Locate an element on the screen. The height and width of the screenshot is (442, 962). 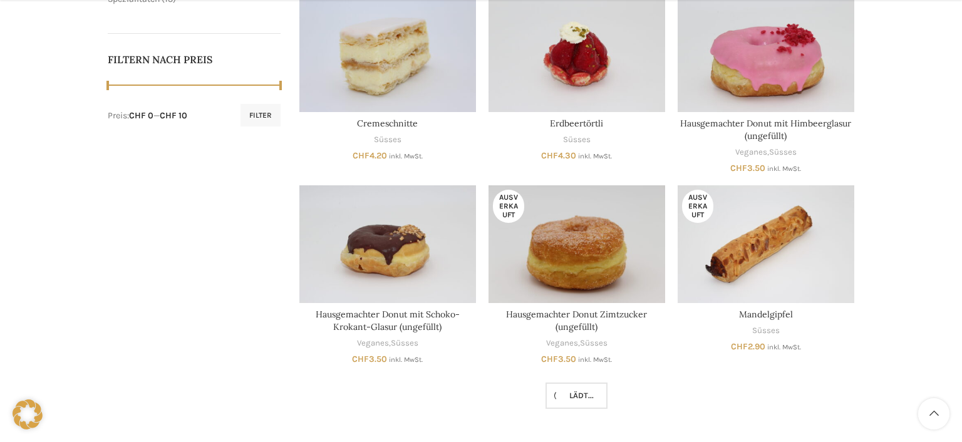
h5: Filtern nach Preis is located at coordinates (194, 60).